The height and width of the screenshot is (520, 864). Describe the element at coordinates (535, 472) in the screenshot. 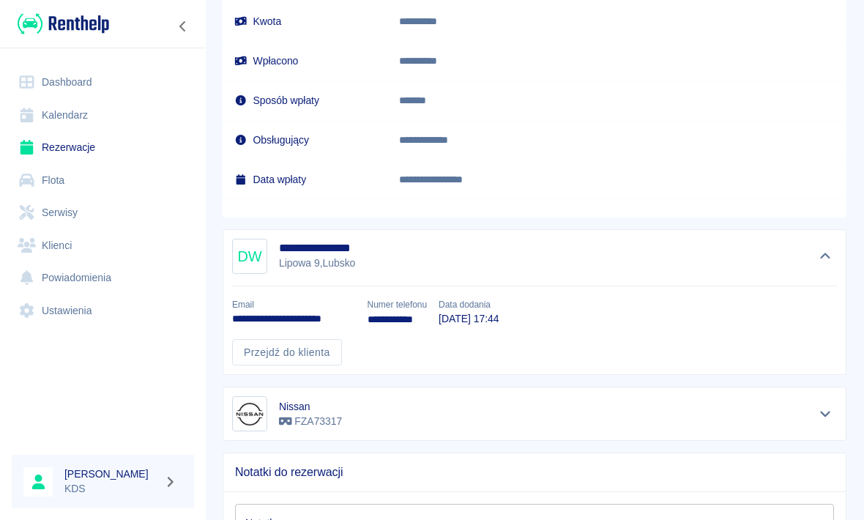

I see `span: Notatki do rezerwacji` at that location.